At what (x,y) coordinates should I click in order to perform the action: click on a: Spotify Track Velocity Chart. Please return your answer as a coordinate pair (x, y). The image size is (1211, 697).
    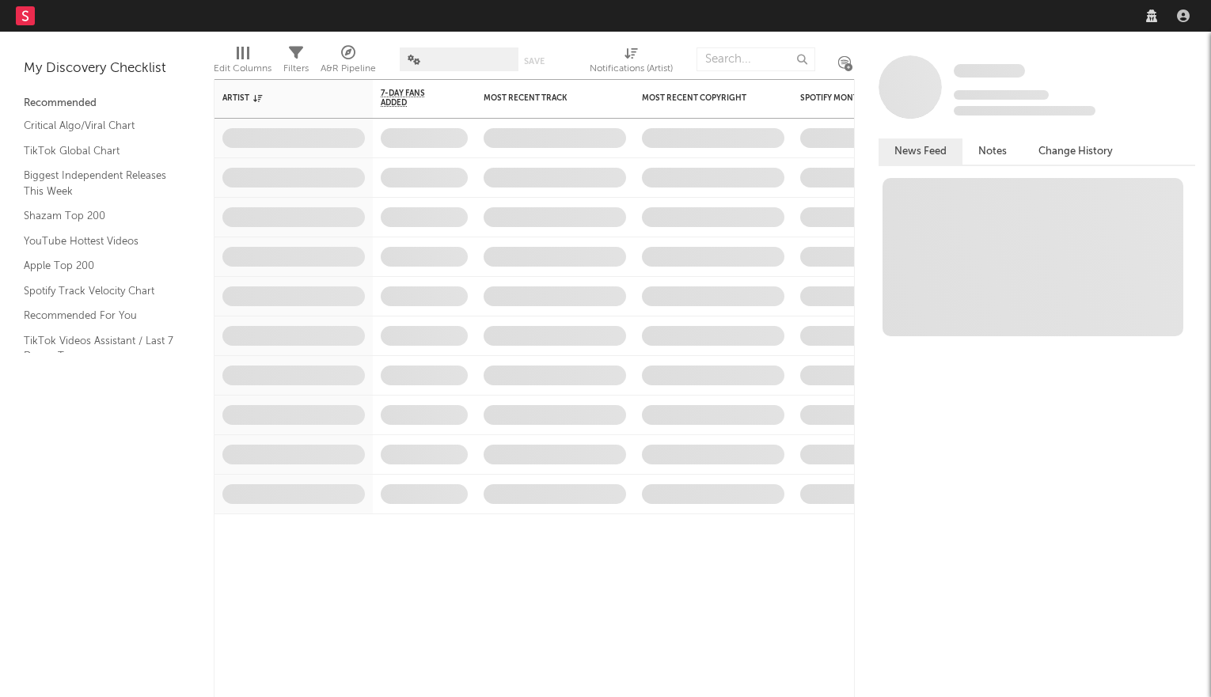
    Looking at the image, I should click on (99, 291).